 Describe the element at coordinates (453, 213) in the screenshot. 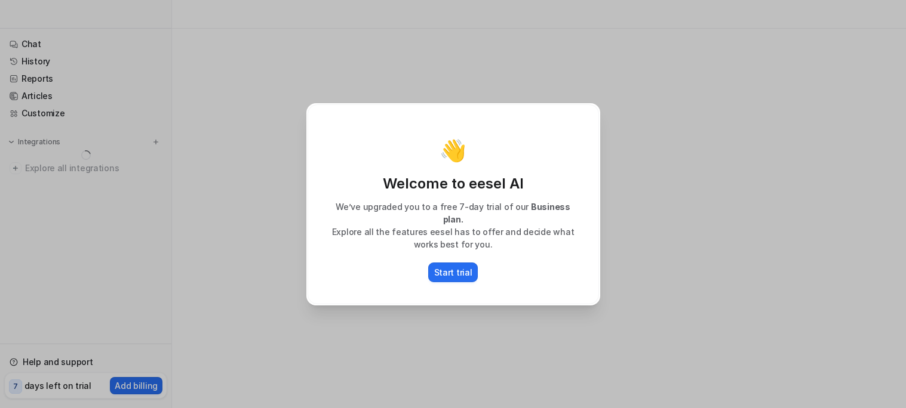

I see `p: We’ve upgraded you to a free 7-day trial of our` at that location.